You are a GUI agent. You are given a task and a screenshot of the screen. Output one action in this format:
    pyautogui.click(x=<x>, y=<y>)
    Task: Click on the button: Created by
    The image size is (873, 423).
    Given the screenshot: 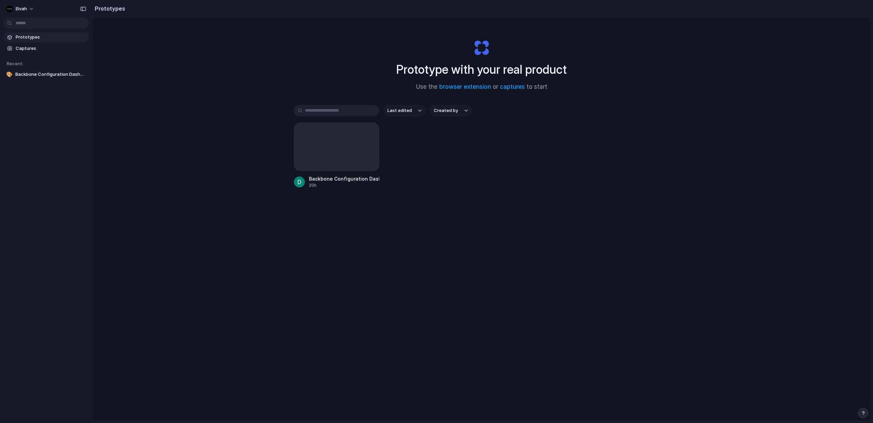 What is the action you would take?
    pyautogui.click(x=451, y=111)
    